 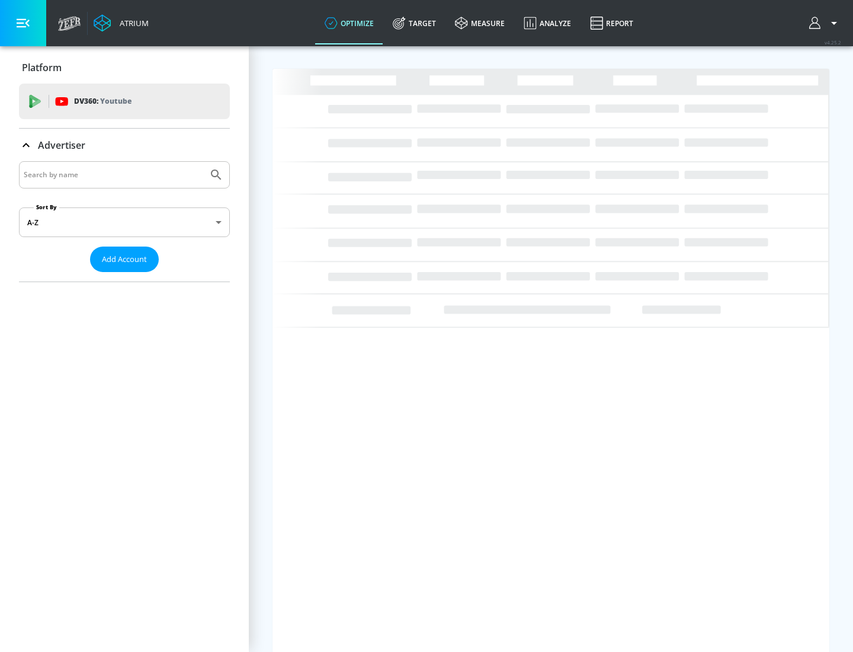 I want to click on span: Add Account, so click(x=124, y=259).